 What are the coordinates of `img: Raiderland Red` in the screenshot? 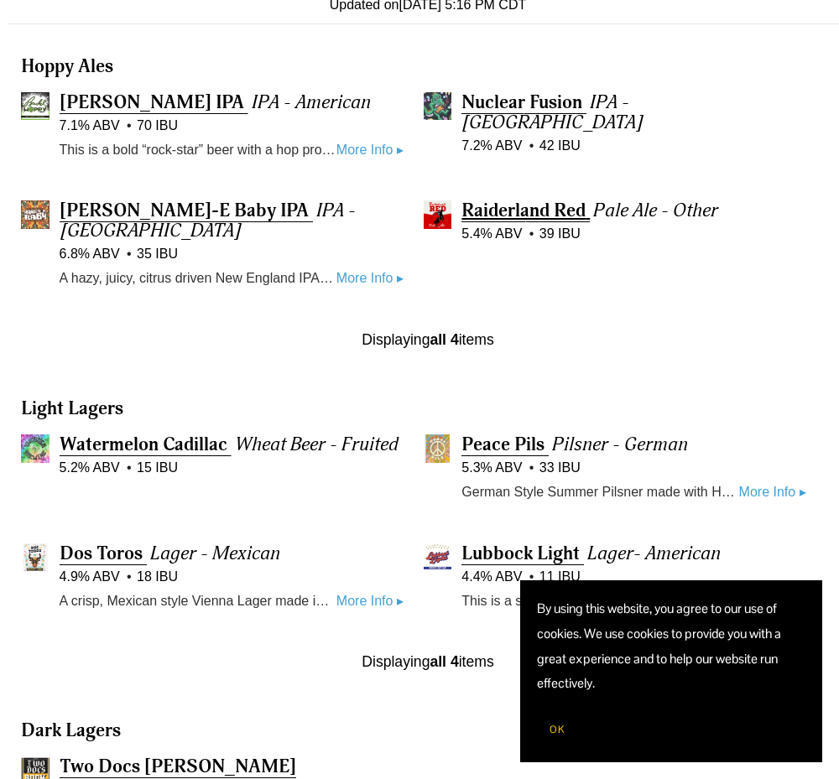 It's located at (438, 215).